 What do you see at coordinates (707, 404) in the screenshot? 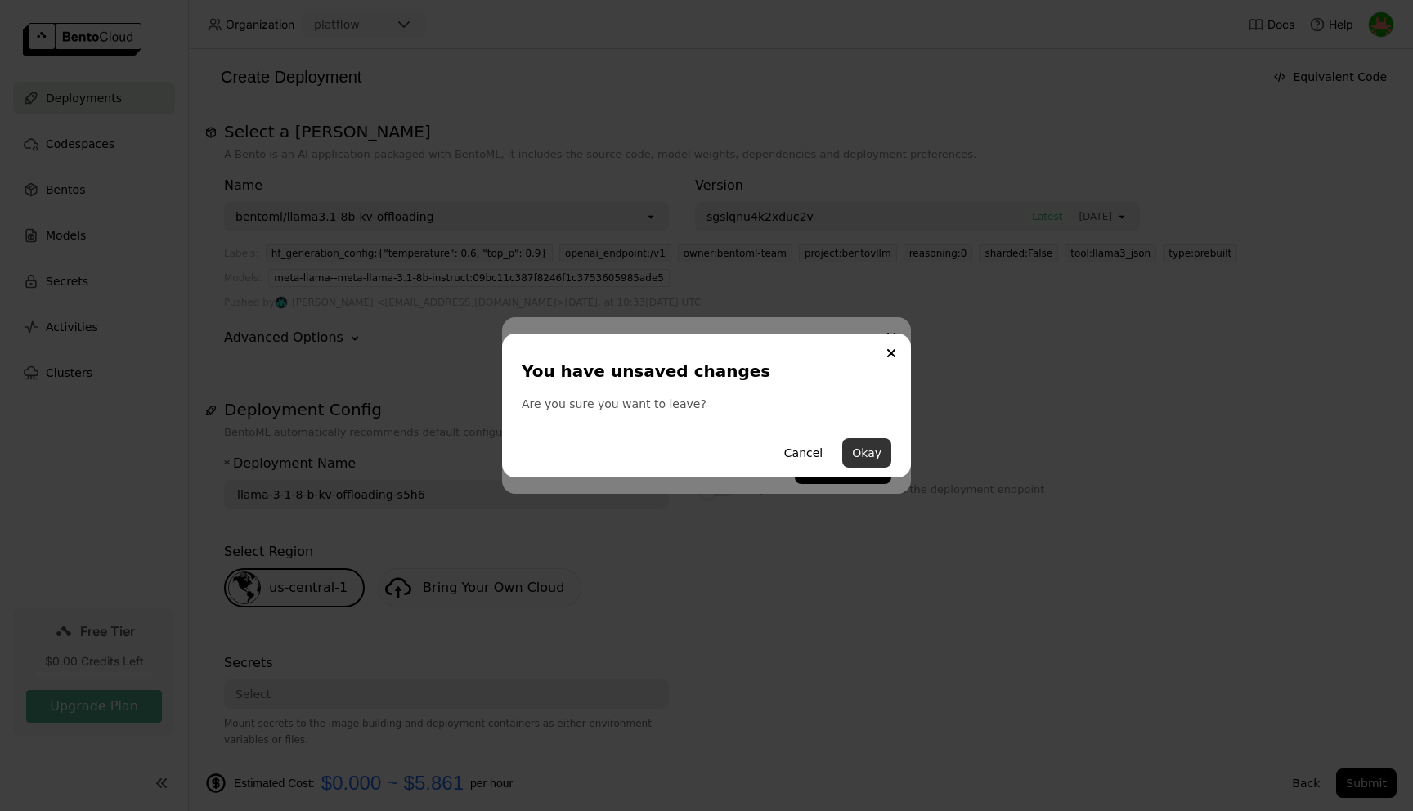
I see `div: Are you sure you want to leave?` at bounding box center [707, 404].